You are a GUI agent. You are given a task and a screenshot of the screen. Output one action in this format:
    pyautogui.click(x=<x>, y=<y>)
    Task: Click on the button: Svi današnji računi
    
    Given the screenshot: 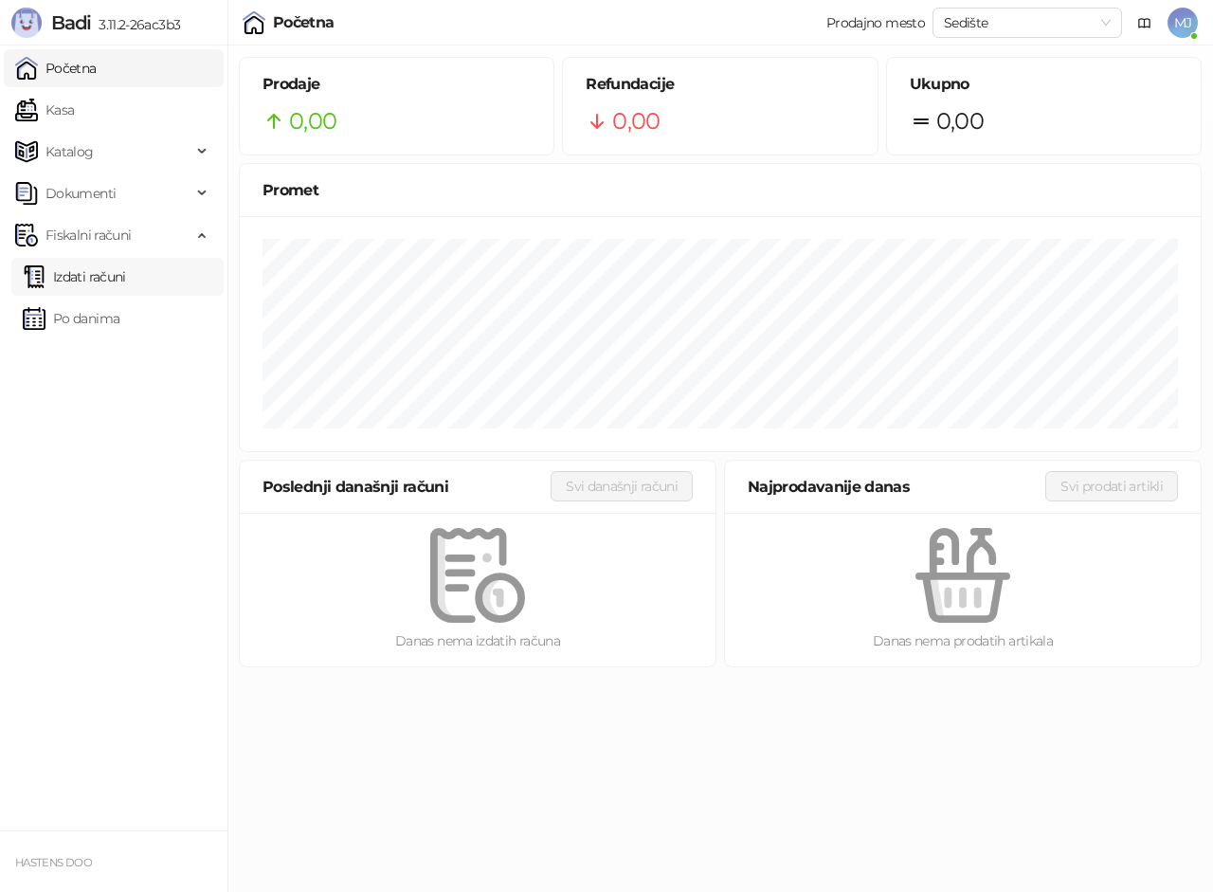 What is the action you would take?
    pyautogui.click(x=622, y=486)
    